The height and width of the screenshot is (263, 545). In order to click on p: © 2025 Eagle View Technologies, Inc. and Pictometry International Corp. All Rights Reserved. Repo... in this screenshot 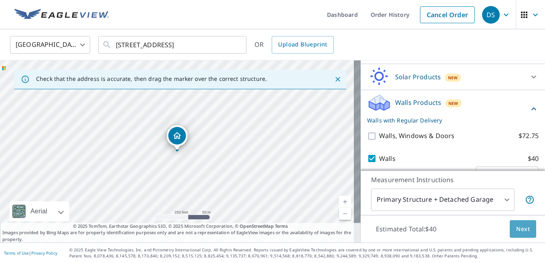, I will do `click(305, 253)`.